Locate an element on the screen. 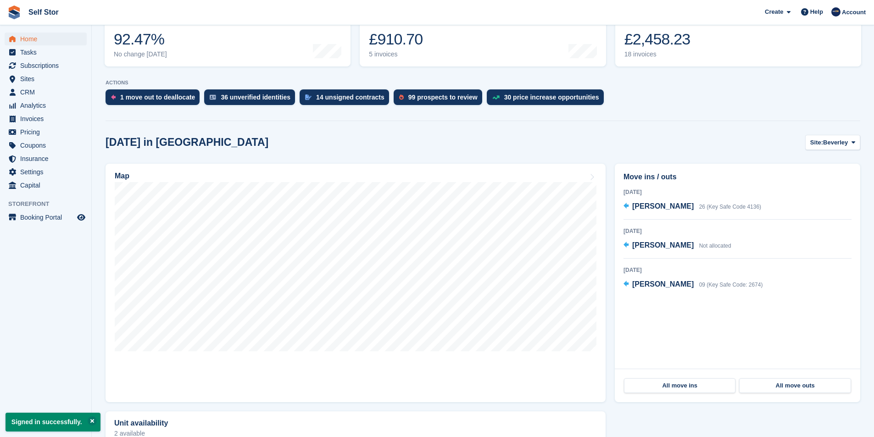  a: All move outs is located at coordinates (794, 386).